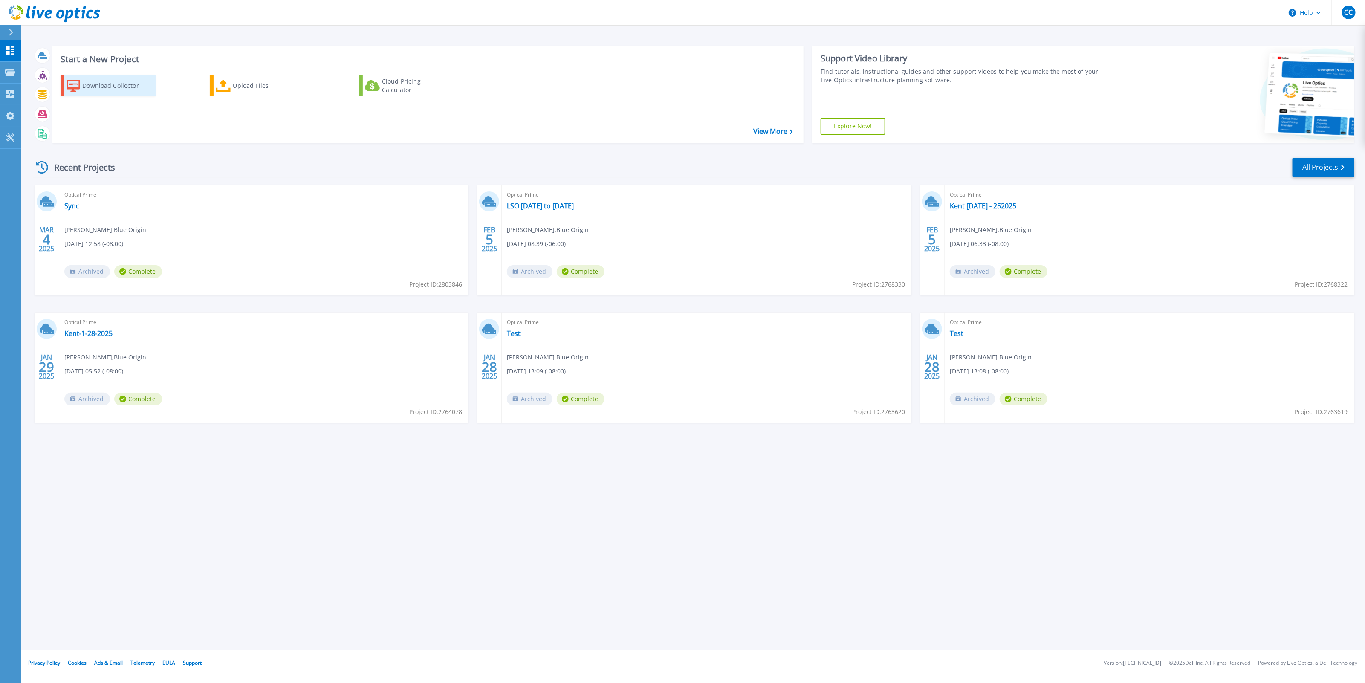 Image resolution: width=1365 pixels, height=683 pixels. What do you see at coordinates (72, 206) in the screenshot?
I see `a: Sync` at bounding box center [72, 206].